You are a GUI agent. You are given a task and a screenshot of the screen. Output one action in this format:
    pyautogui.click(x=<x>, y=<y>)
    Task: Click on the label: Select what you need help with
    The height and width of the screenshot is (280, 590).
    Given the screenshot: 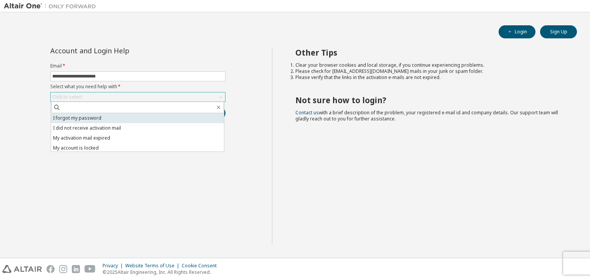 What is the action you would take?
    pyautogui.click(x=138, y=87)
    